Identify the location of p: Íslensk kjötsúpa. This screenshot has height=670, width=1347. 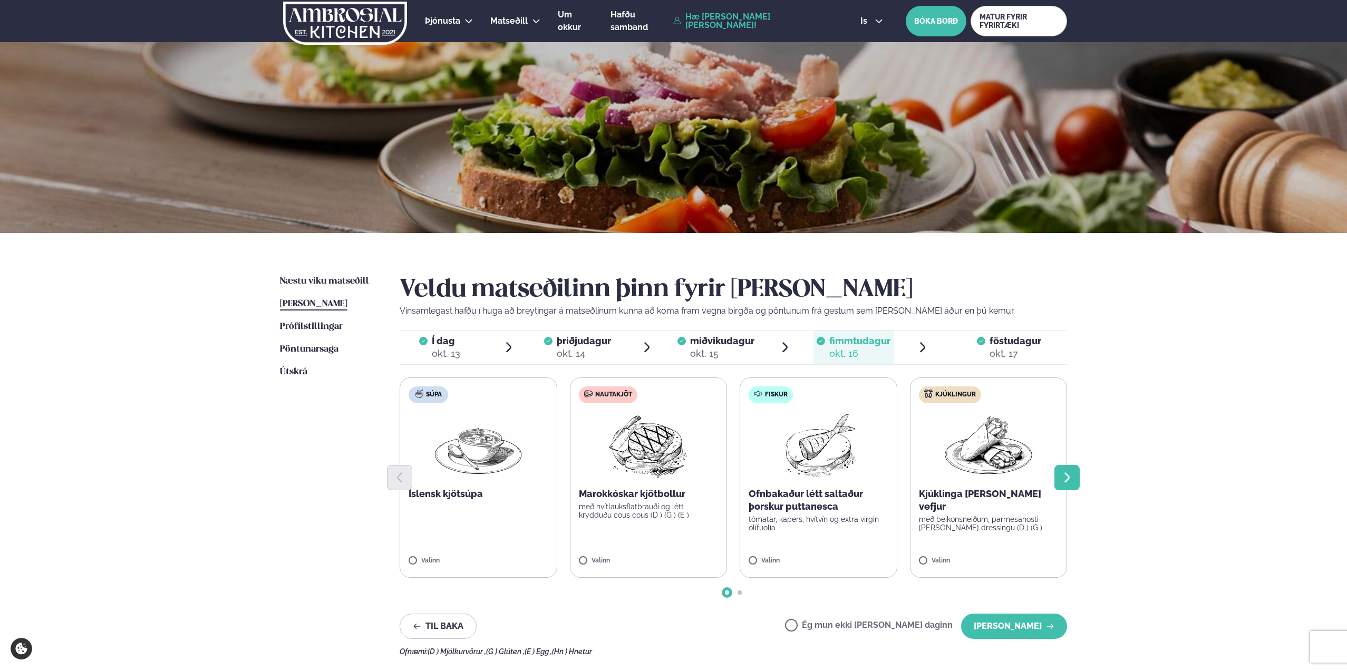
(478, 494).